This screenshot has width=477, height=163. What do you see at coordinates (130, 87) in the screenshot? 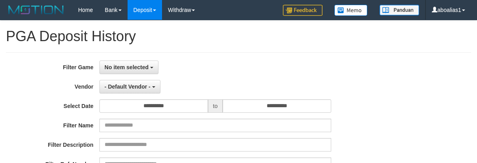
I see `button: - Default Vendor -` at bounding box center [130, 87].